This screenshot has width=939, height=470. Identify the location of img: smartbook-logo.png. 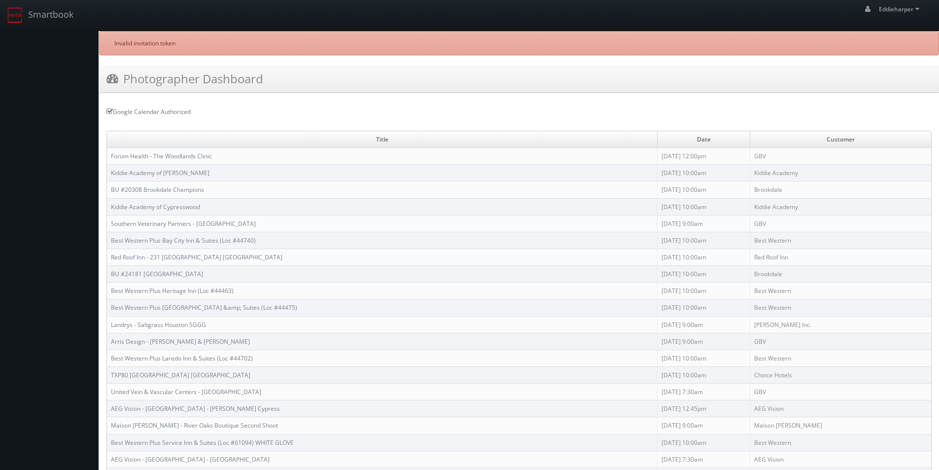
(15, 15).